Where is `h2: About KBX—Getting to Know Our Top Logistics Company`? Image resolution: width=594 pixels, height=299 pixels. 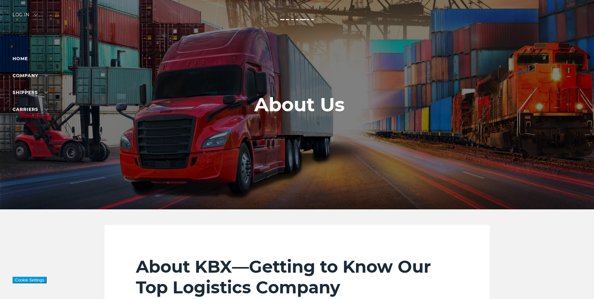 h2: About KBX—Getting to Know Our Top Logistics Company is located at coordinates (297, 277).